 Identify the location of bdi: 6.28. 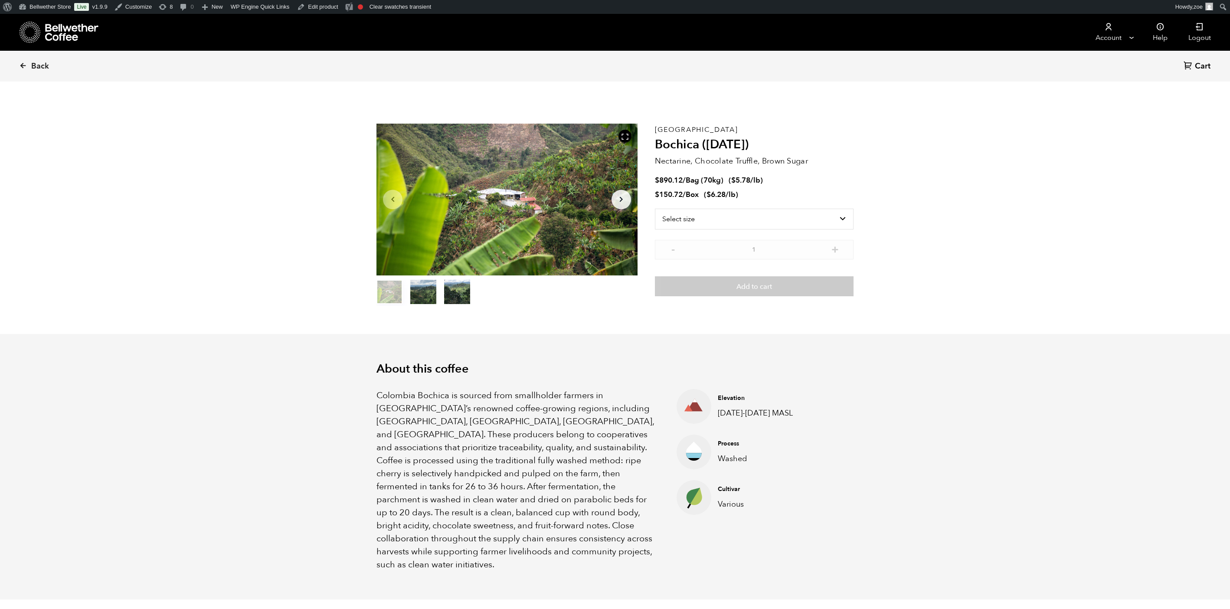
(716, 194).